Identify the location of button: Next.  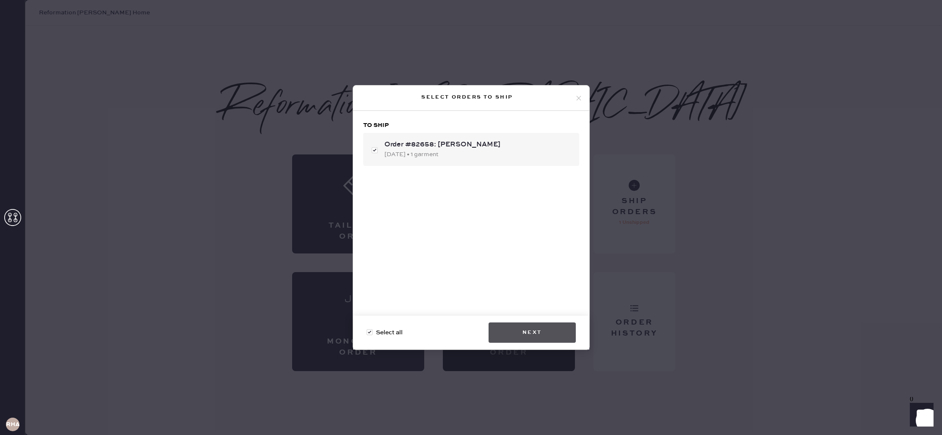
(532, 333).